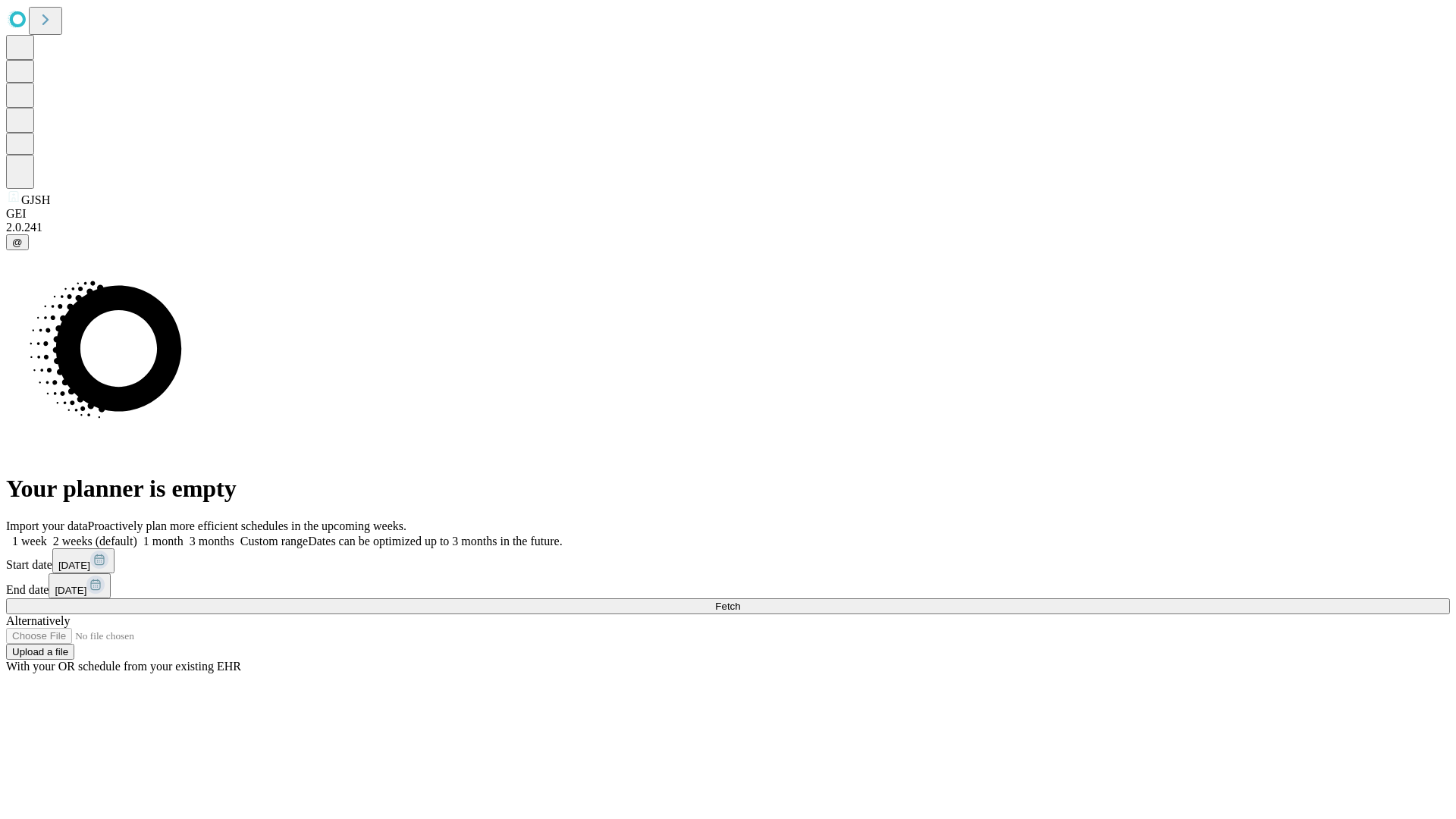 This screenshot has height=819, width=1456. What do you see at coordinates (30, 540) in the screenshot?
I see `span: 1 week` at bounding box center [30, 540].